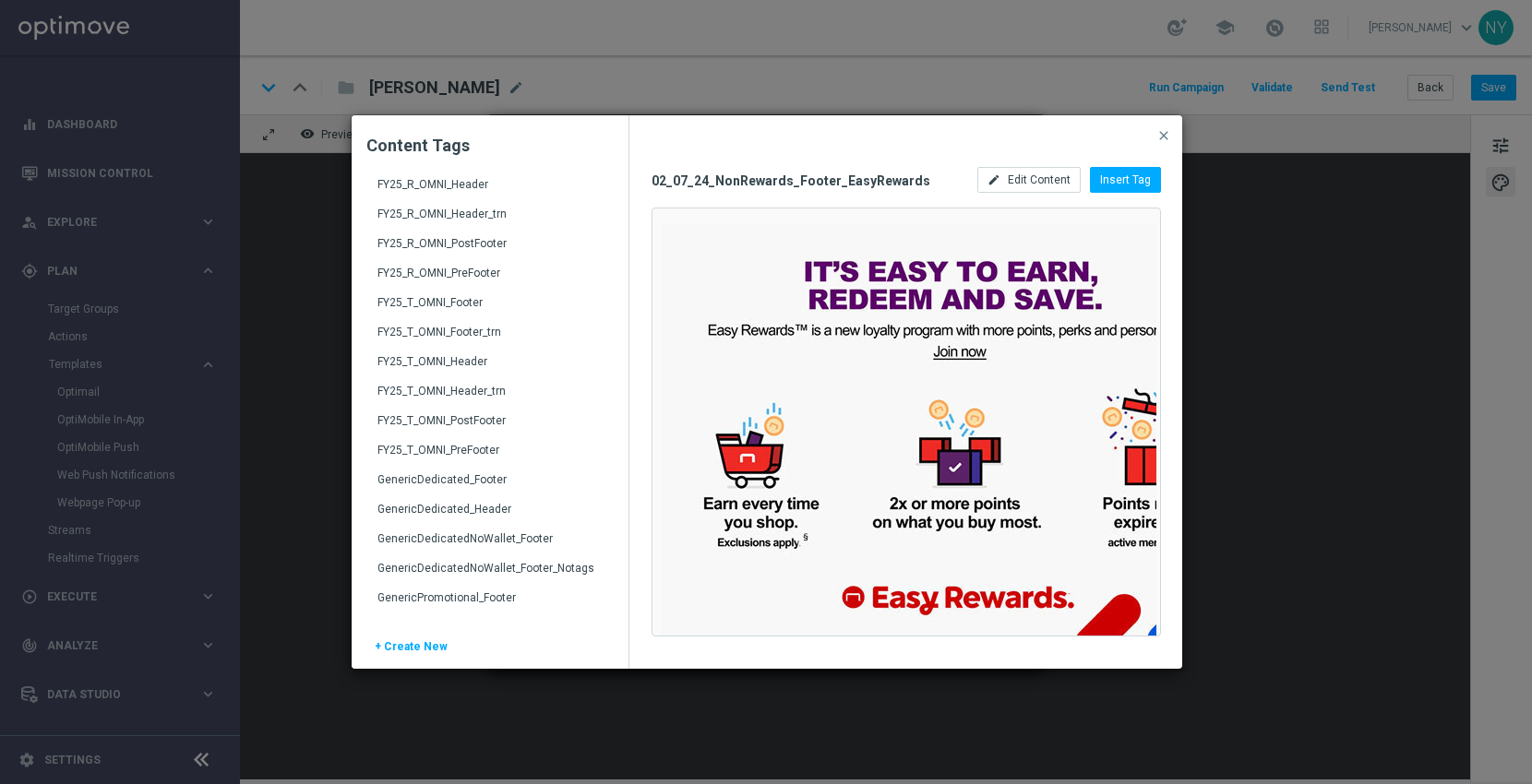  What do you see at coordinates (492, 517) in the screenshot?
I see `div: GenericDedicated_Header` at bounding box center [492, 517].